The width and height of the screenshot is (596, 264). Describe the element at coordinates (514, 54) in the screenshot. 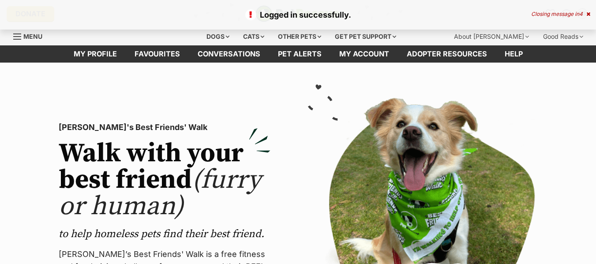

I see `a: Help` at that location.